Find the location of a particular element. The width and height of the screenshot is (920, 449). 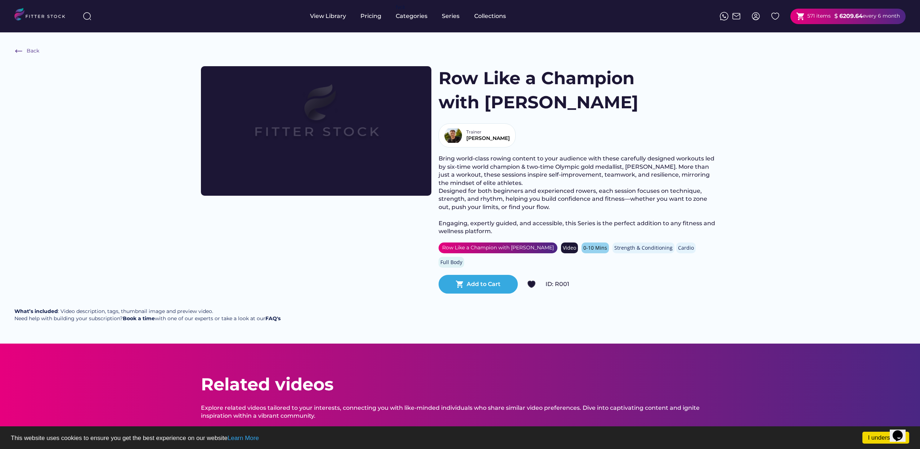

div: View Library is located at coordinates (328, 16).